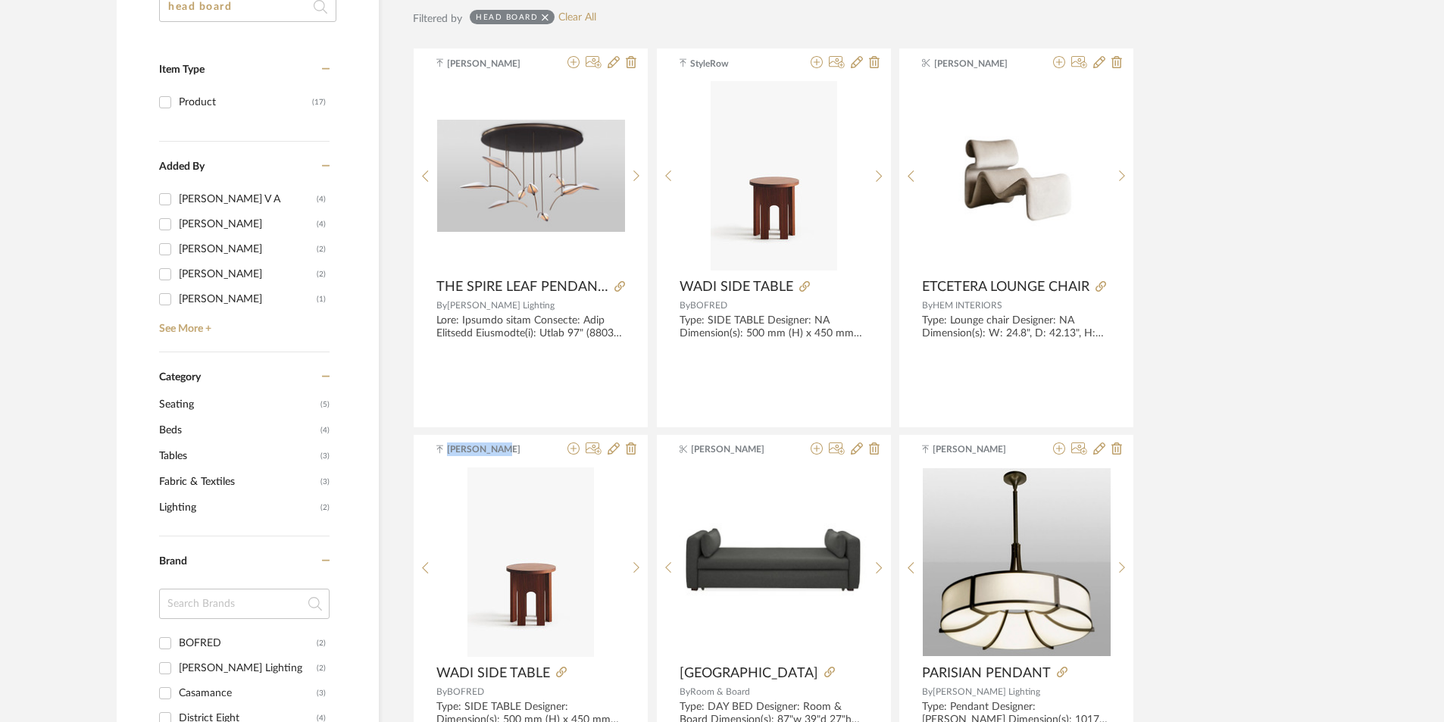 The width and height of the screenshot is (1444, 722). I want to click on span: THE SPIRE LEAF PENDANT 9, so click(522, 287).